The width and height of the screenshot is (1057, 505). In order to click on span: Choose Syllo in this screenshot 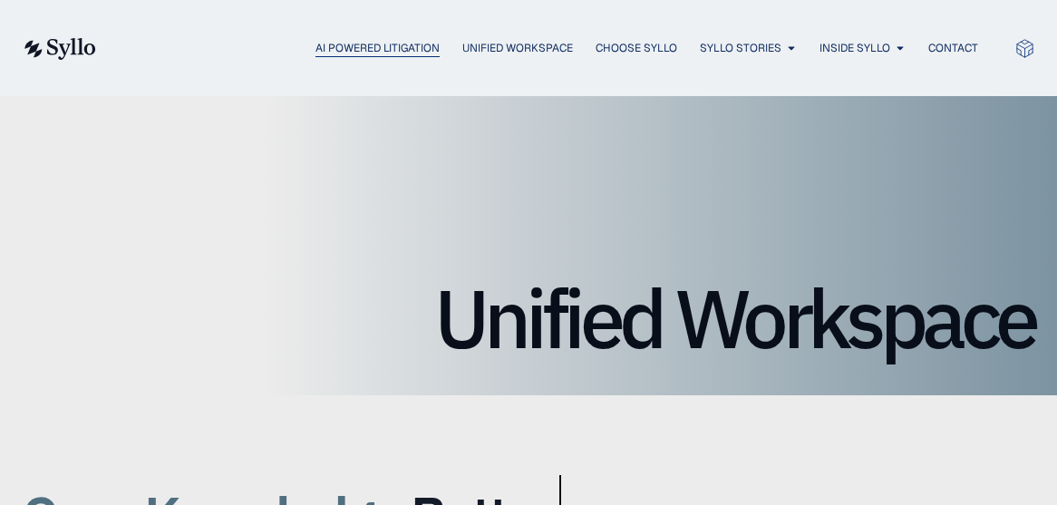, I will do `click(637, 48)`.